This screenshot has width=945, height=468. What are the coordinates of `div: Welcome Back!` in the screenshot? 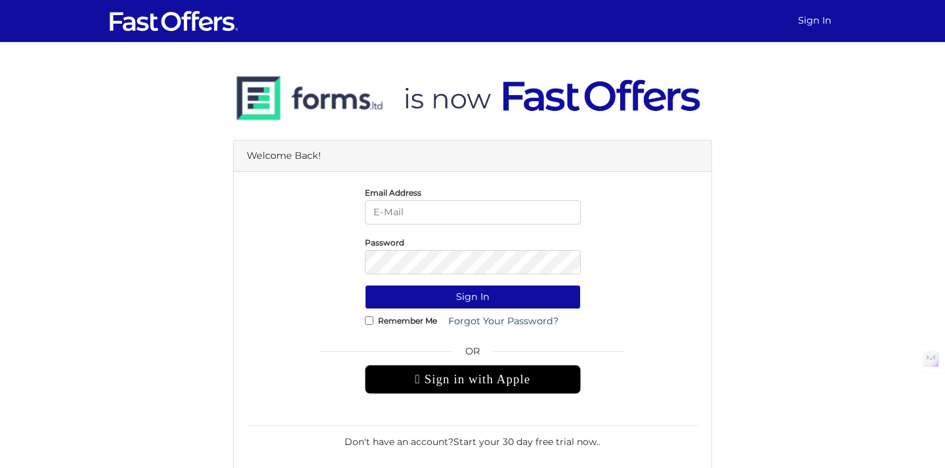 It's located at (473, 156).